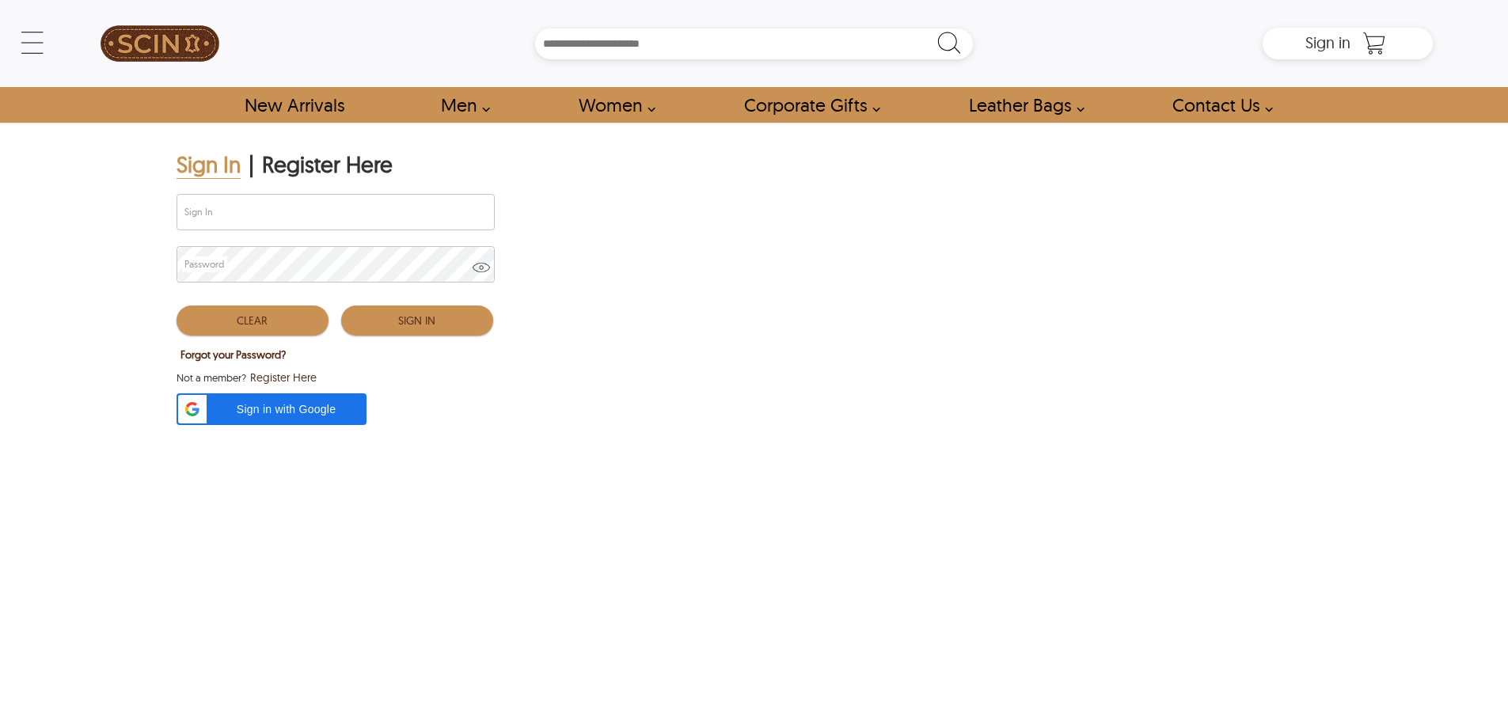 This screenshot has height=721, width=1508. I want to click on a: Shop Women Leather Jackets, so click(612, 104).